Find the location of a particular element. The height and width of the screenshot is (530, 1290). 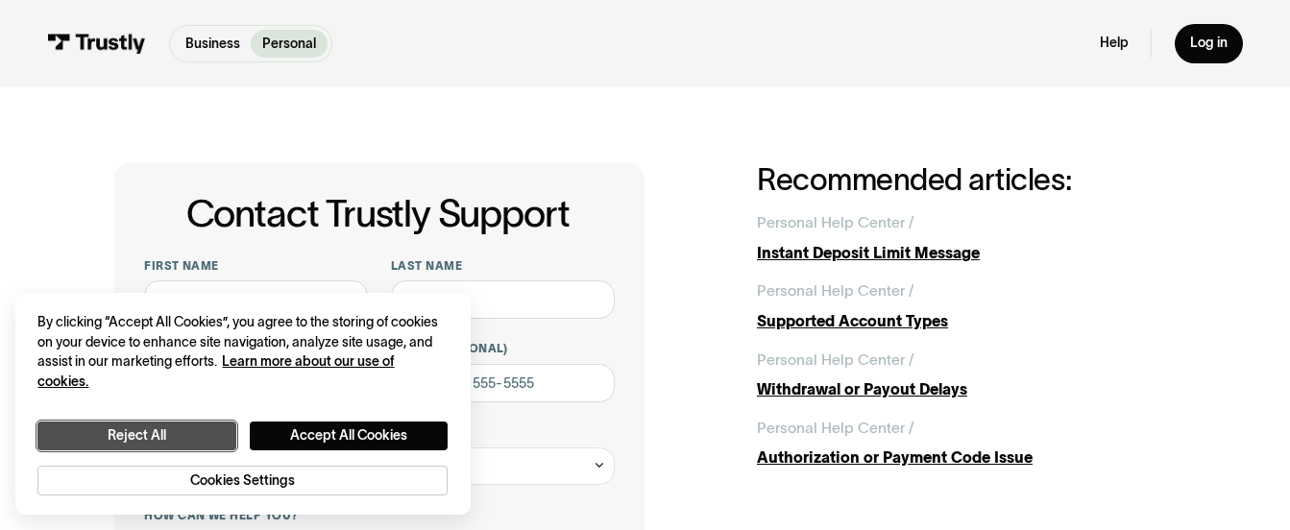

button: Cookies Settings is located at coordinates (242, 481).